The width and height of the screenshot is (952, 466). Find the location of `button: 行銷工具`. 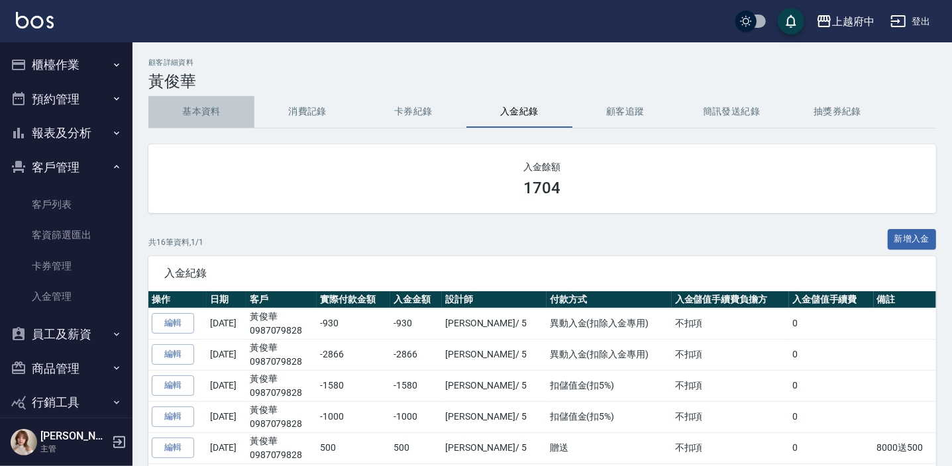

button: 行銷工具 is located at coordinates (66, 403).